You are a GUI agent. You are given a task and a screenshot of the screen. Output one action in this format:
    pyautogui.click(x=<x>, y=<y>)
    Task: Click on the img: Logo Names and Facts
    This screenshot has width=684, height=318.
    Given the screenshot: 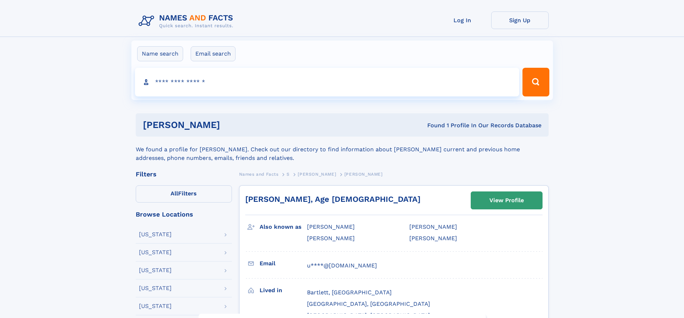 What is the action you would take?
    pyautogui.click(x=187, y=21)
    